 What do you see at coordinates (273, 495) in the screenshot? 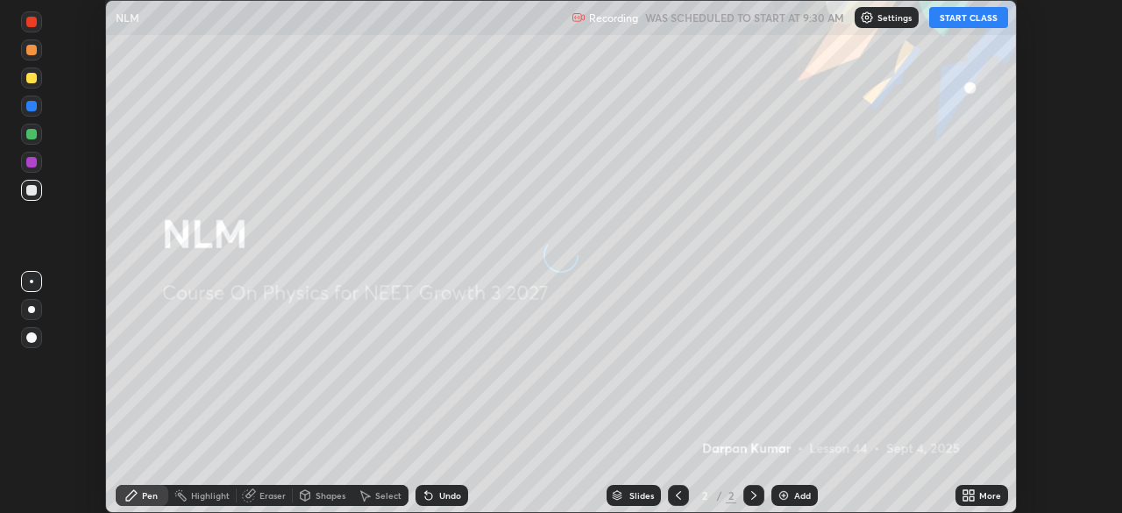
I see `div: Eraser` at bounding box center [273, 495].